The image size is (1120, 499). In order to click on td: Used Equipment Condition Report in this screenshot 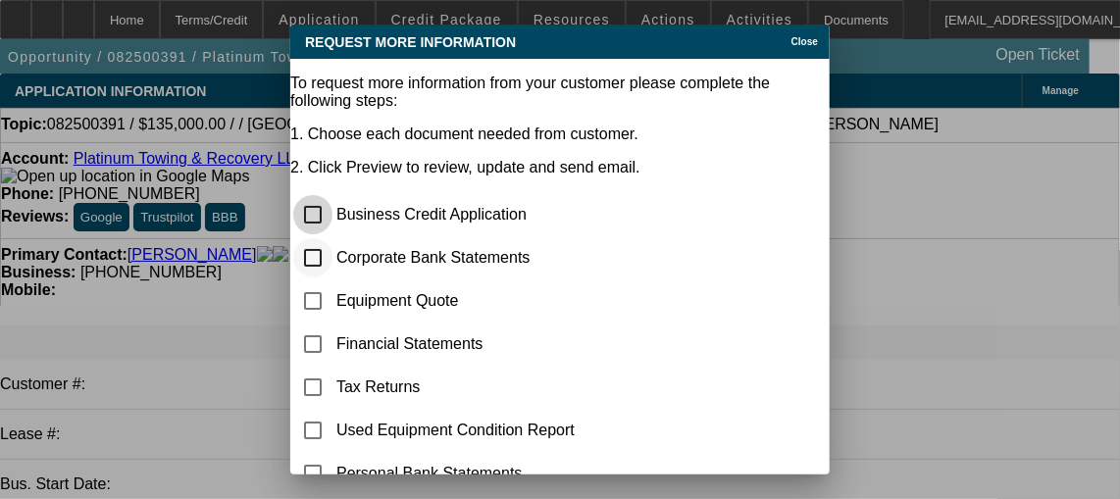, I will do `click(524, 430)`.